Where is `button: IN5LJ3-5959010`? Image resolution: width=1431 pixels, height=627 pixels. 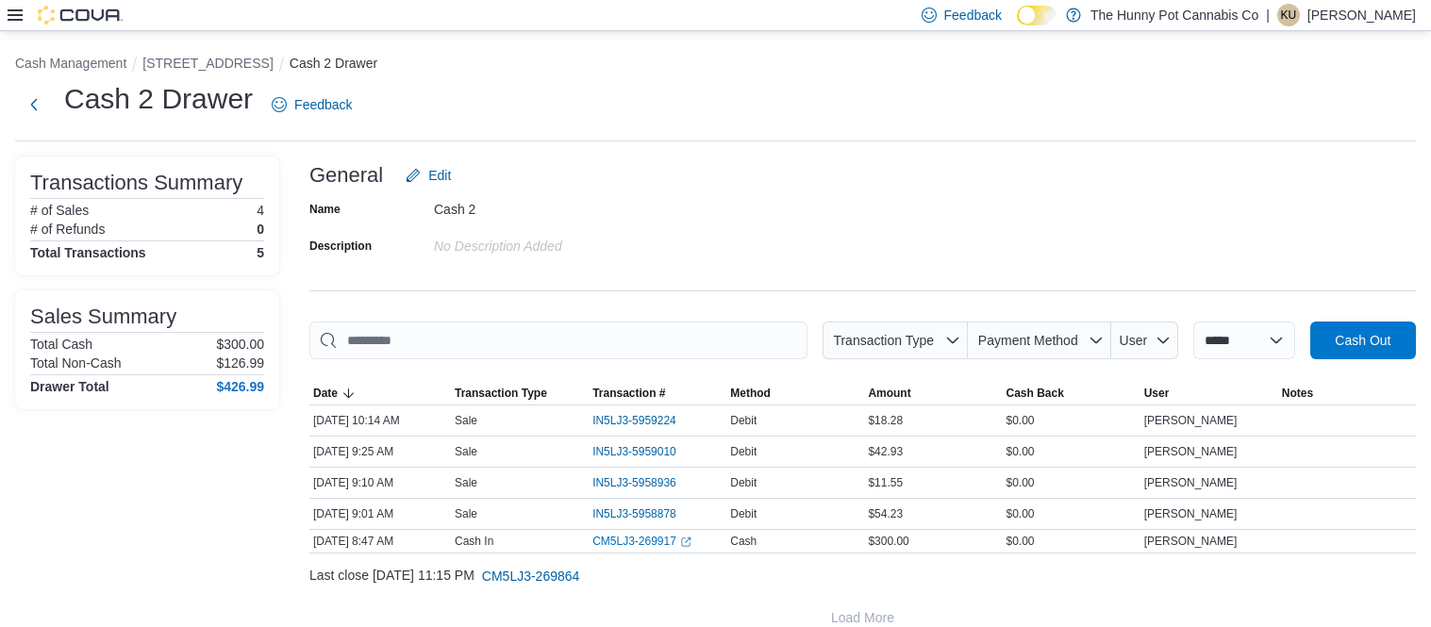 button: IN5LJ3-5959010 is located at coordinates (643, 452).